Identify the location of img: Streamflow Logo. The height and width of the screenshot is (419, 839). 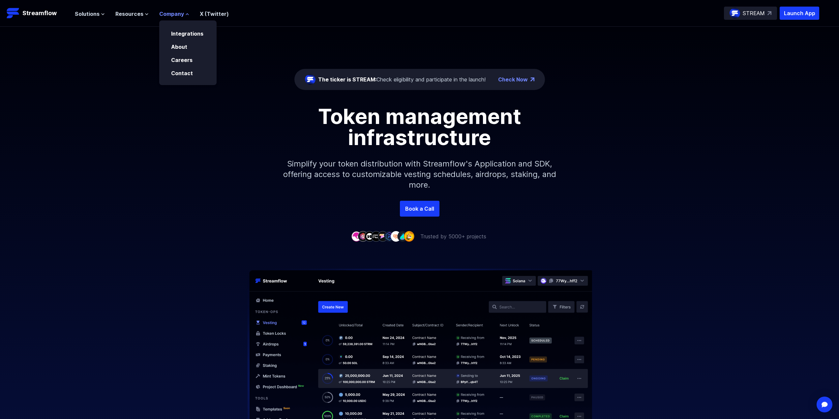
(13, 13).